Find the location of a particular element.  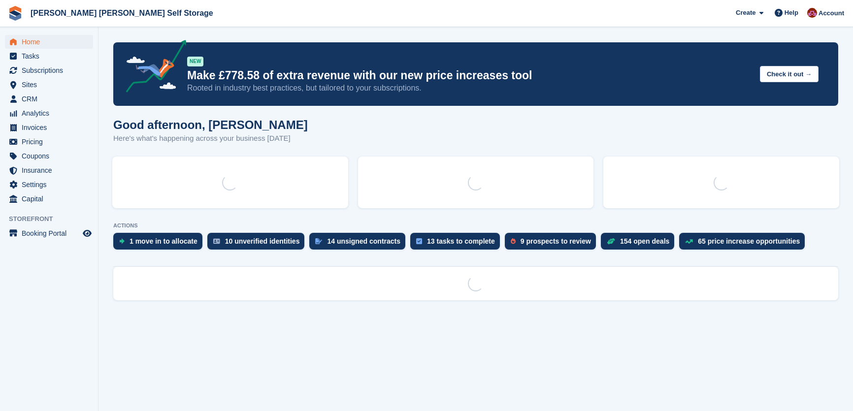

span: Account is located at coordinates (832, 13).